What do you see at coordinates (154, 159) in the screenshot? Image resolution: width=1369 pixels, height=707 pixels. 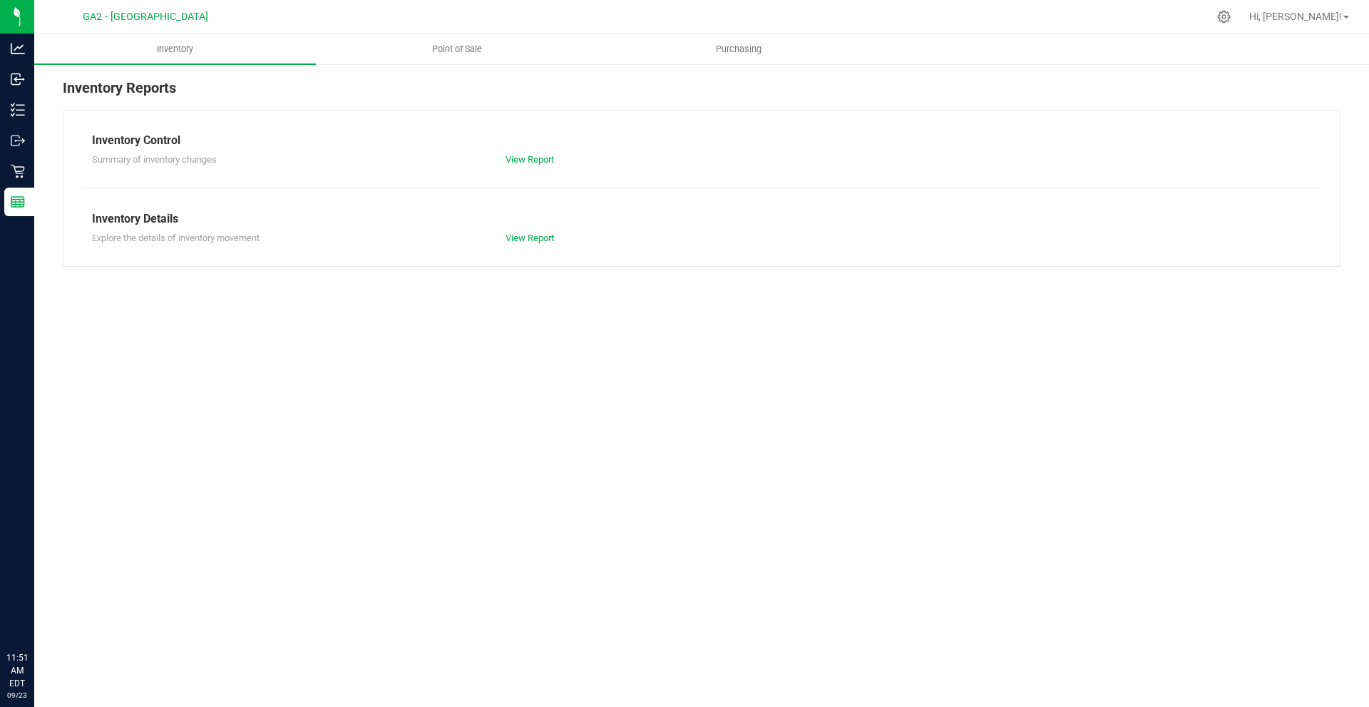 I see `span: Summary of inventory changes` at bounding box center [154, 159].